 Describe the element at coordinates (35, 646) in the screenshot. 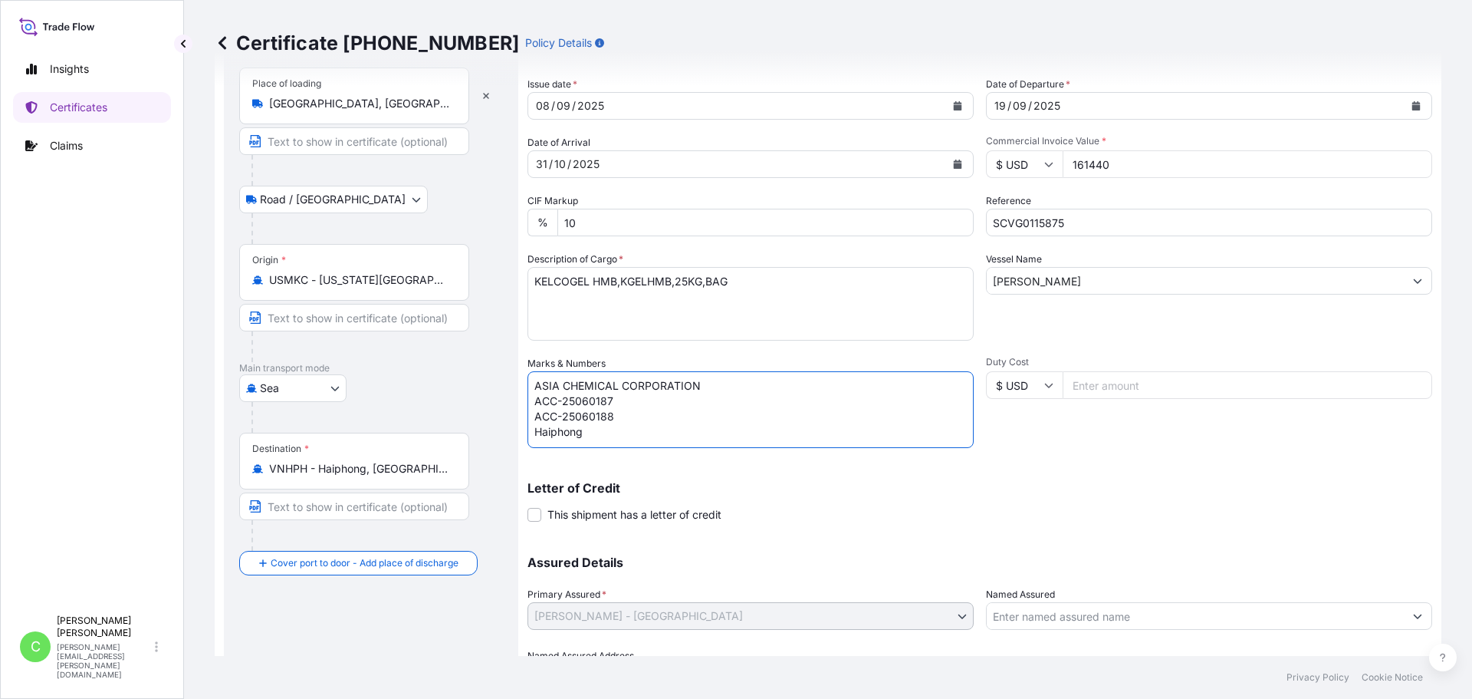

I see `span: C` at that location.